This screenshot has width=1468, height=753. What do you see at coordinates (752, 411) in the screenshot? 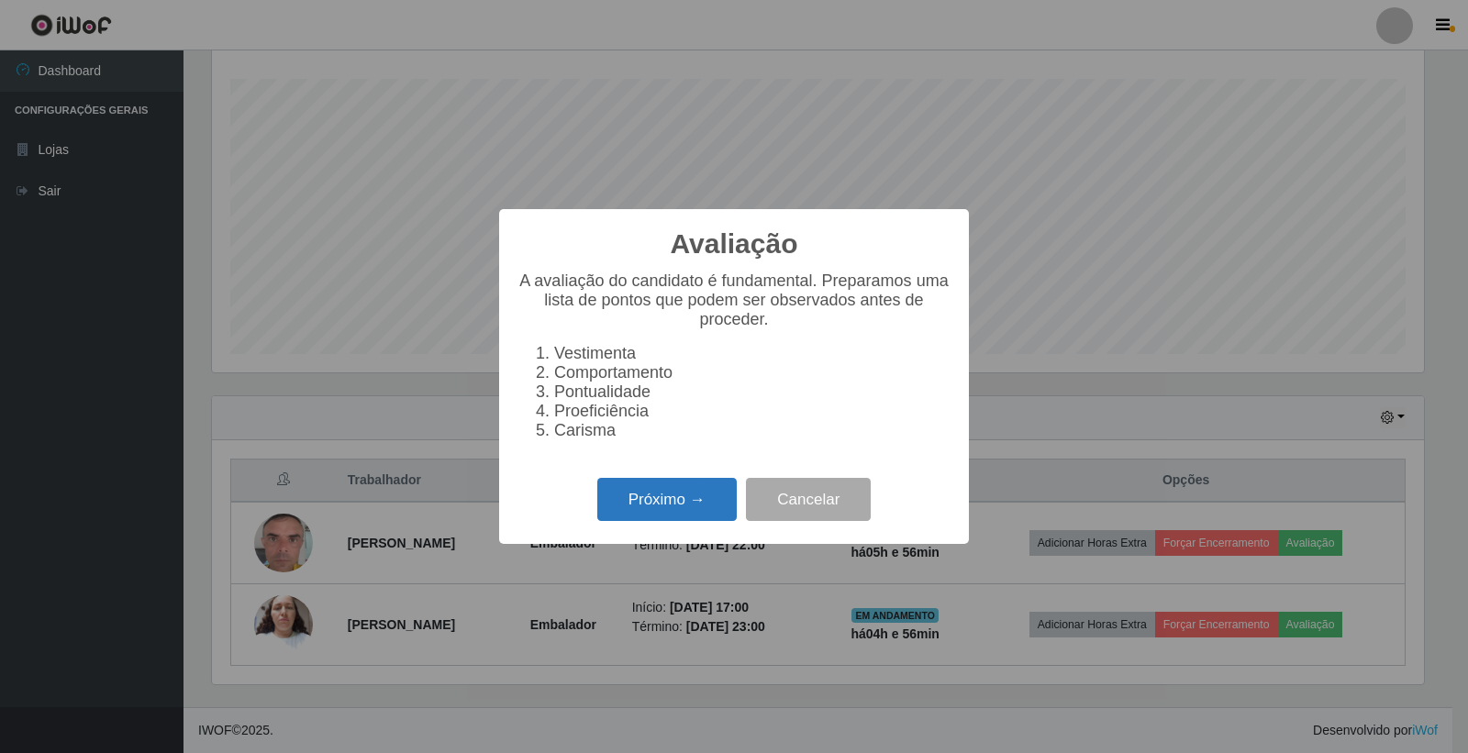
I see `li: Proeficiência` at bounding box center [752, 411].